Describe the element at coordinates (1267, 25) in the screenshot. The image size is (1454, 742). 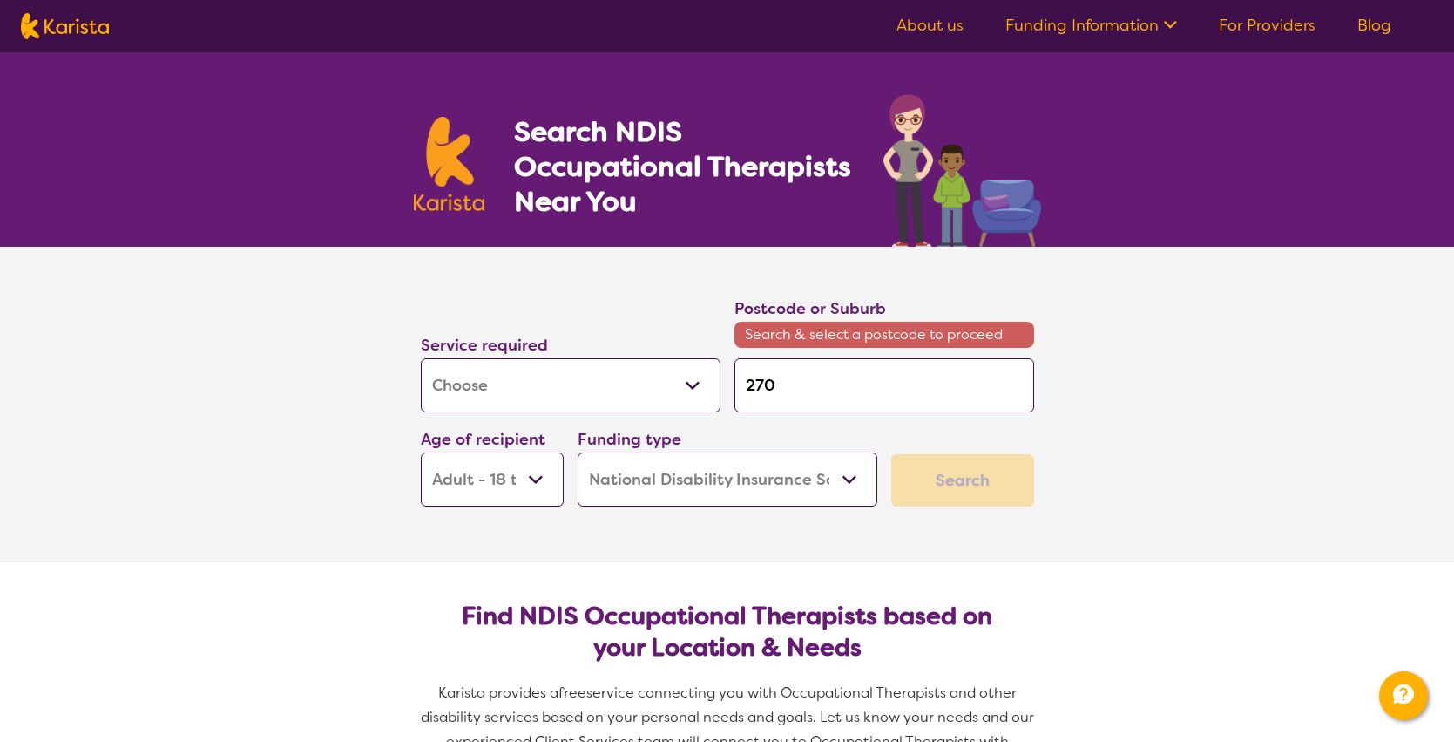
I see `a: For Providers` at that location.